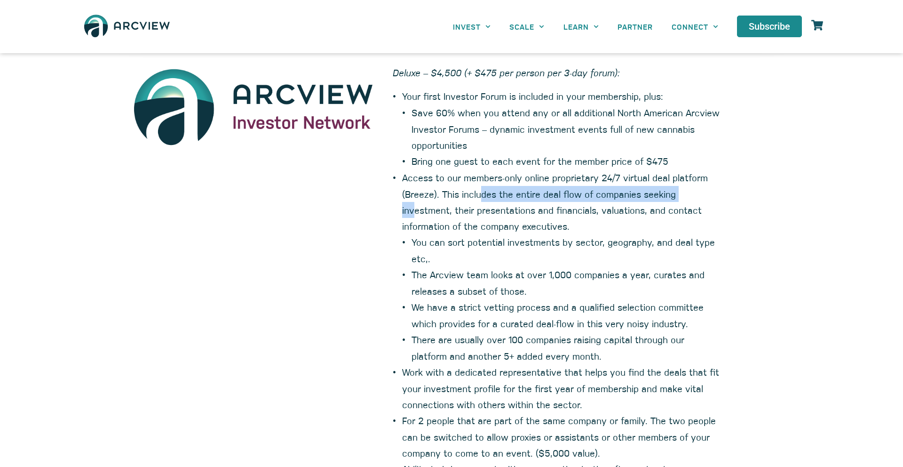 This screenshot has width=903, height=467. What do you see at coordinates (567, 315) in the screenshot?
I see `li: We have a strict vetting process and a qualified selection committee which provides for a curated...` at bounding box center [567, 315].